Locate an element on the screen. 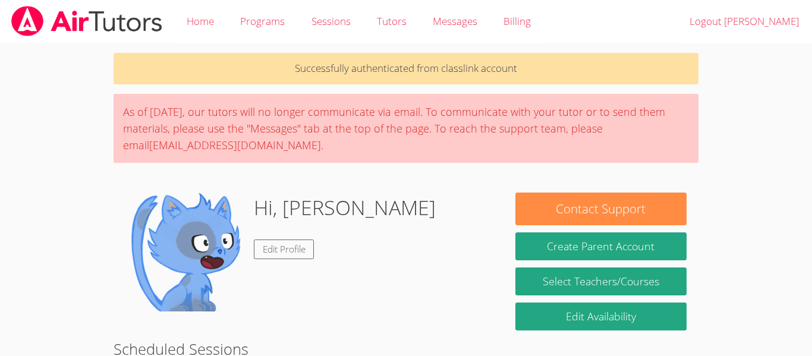  img: airtutors_banner-c4298cdbf04f3fff15de1276eac7730deb9818008684d7c2e4769d2f7ddbe033.png is located at coordinates (87, 21).